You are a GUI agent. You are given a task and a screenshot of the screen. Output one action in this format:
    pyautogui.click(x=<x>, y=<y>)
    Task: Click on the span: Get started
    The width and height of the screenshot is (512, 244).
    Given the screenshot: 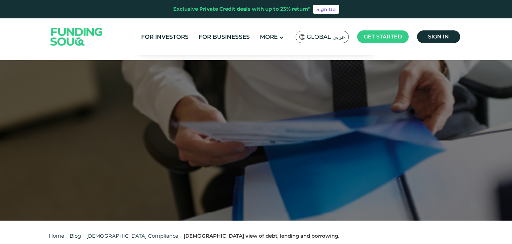 What is the action you would take?
    pyautogui.click(x=383, y=36)
    